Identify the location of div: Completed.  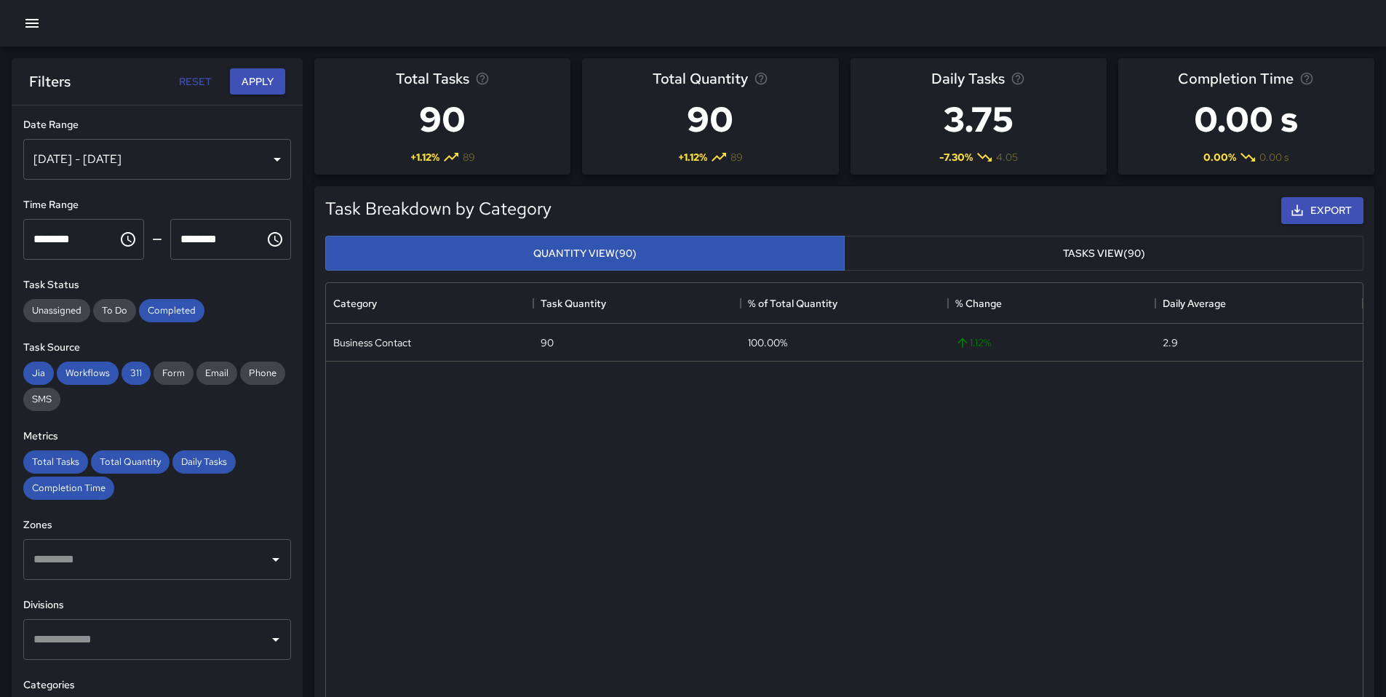
(172, 311).